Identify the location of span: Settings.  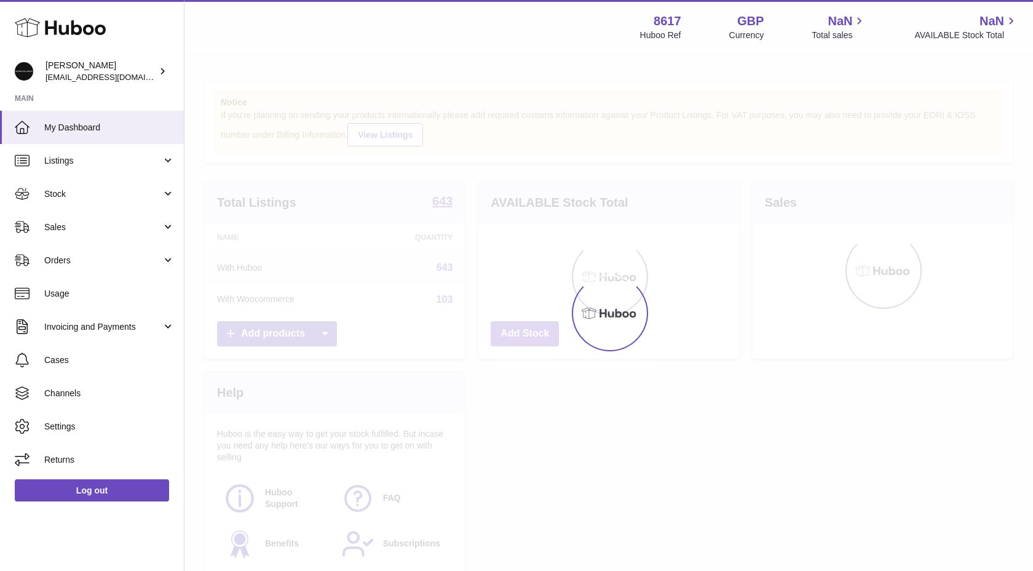
(109, 426).